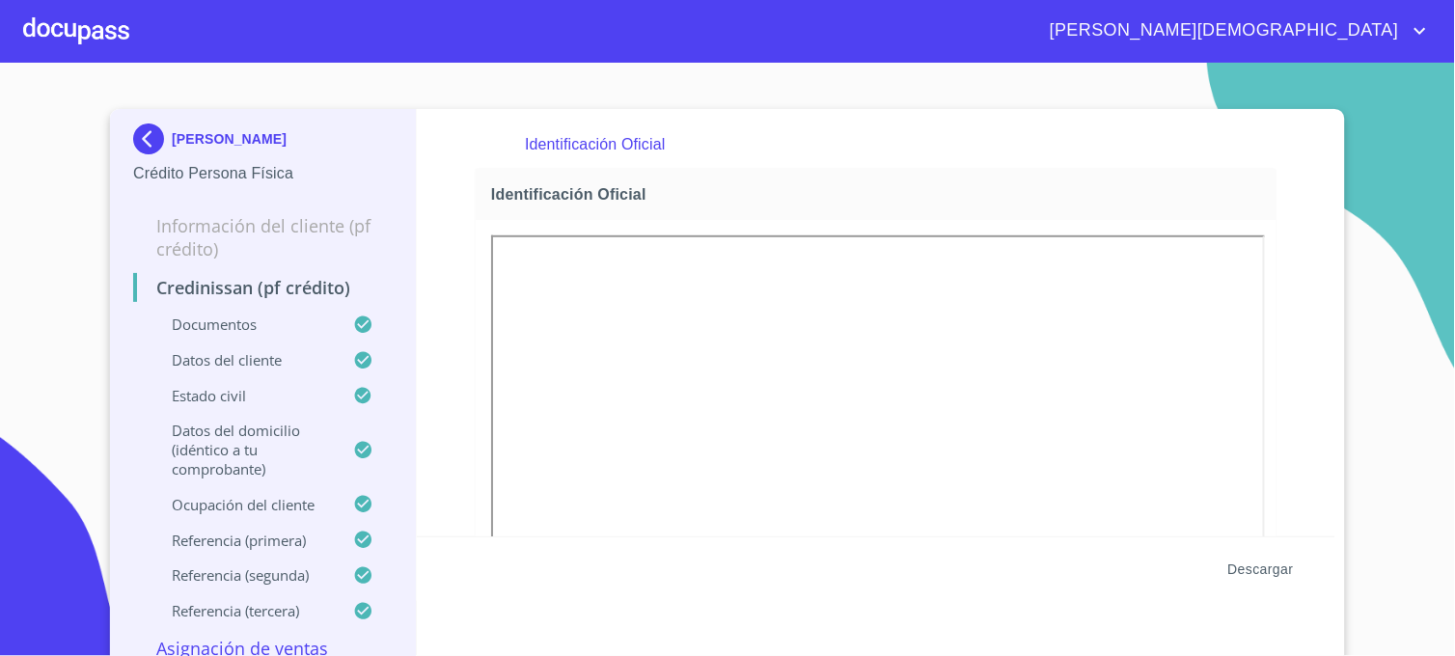  Describe the element at coordinates (243, 540) in the screenshot. I see `p: Referencia (primera)` at that location.